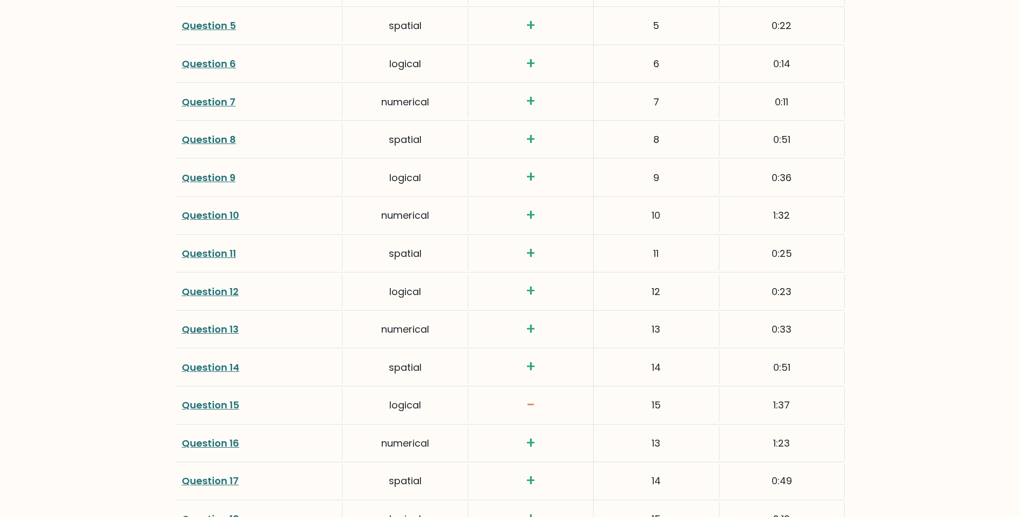 This screenshot has width=1020, height=517. I want to click on a: Question 11, so click(209, 253).